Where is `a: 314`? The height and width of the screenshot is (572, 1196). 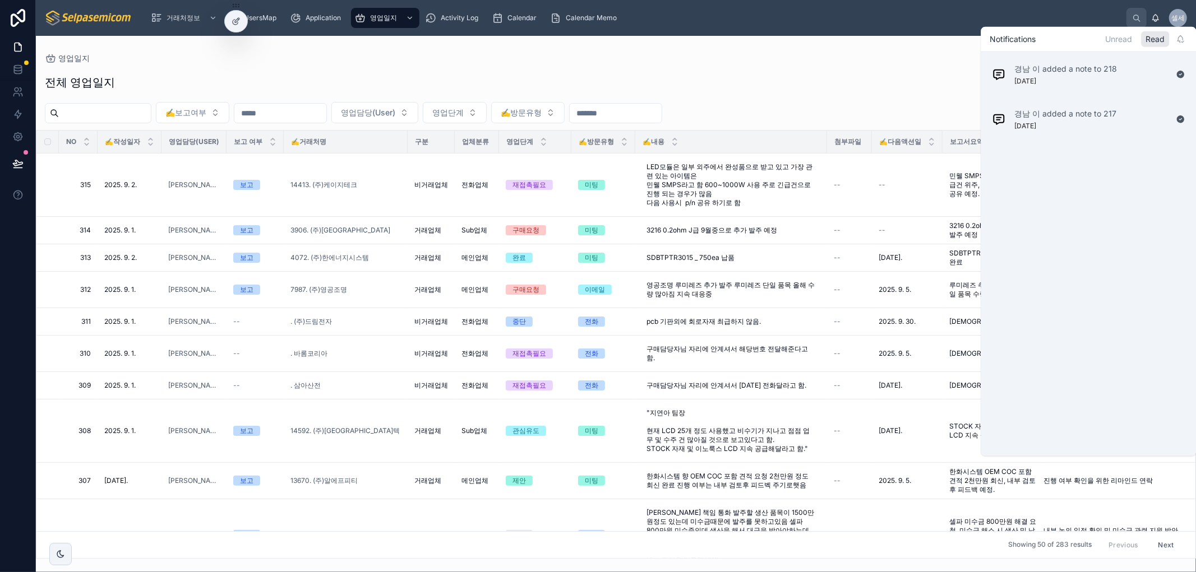 a: 314 is located at coordinates (81, 230).